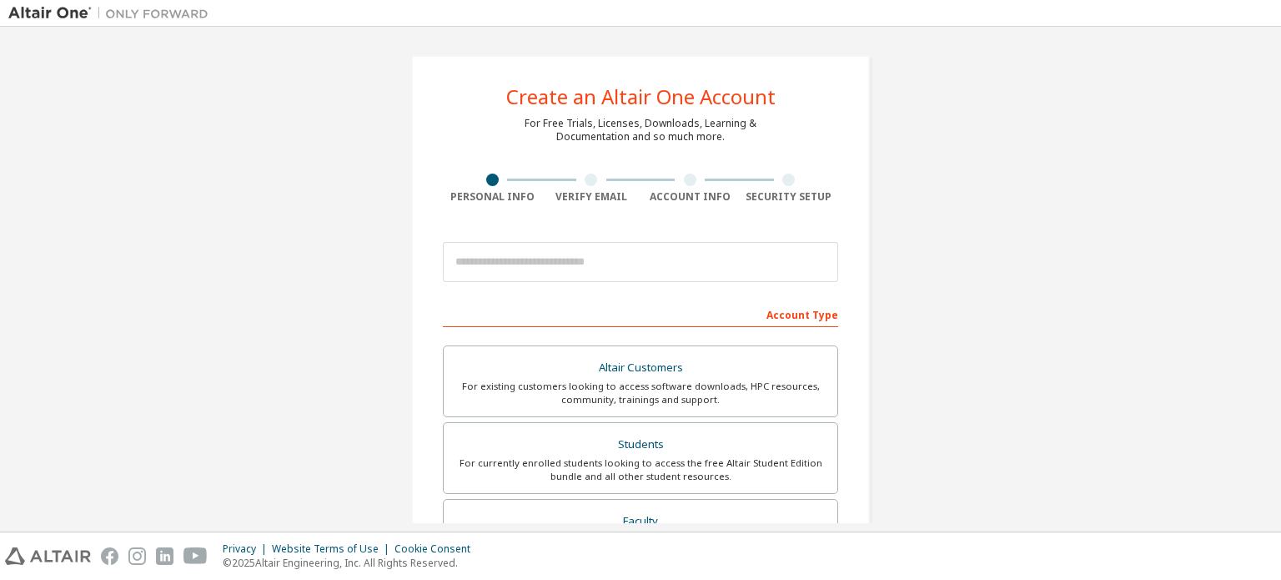  I want to click on div: Security Setup, so click(789, 197).